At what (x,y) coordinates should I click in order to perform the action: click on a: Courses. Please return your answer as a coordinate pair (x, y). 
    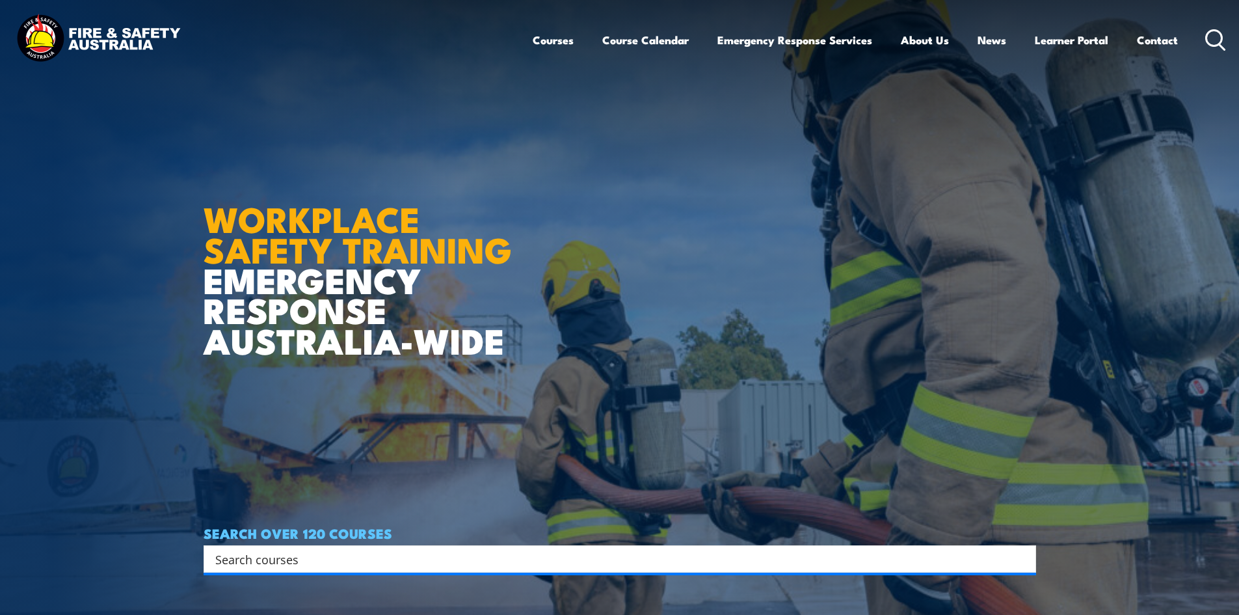
    Looking at the image, I should click on (553, 40).